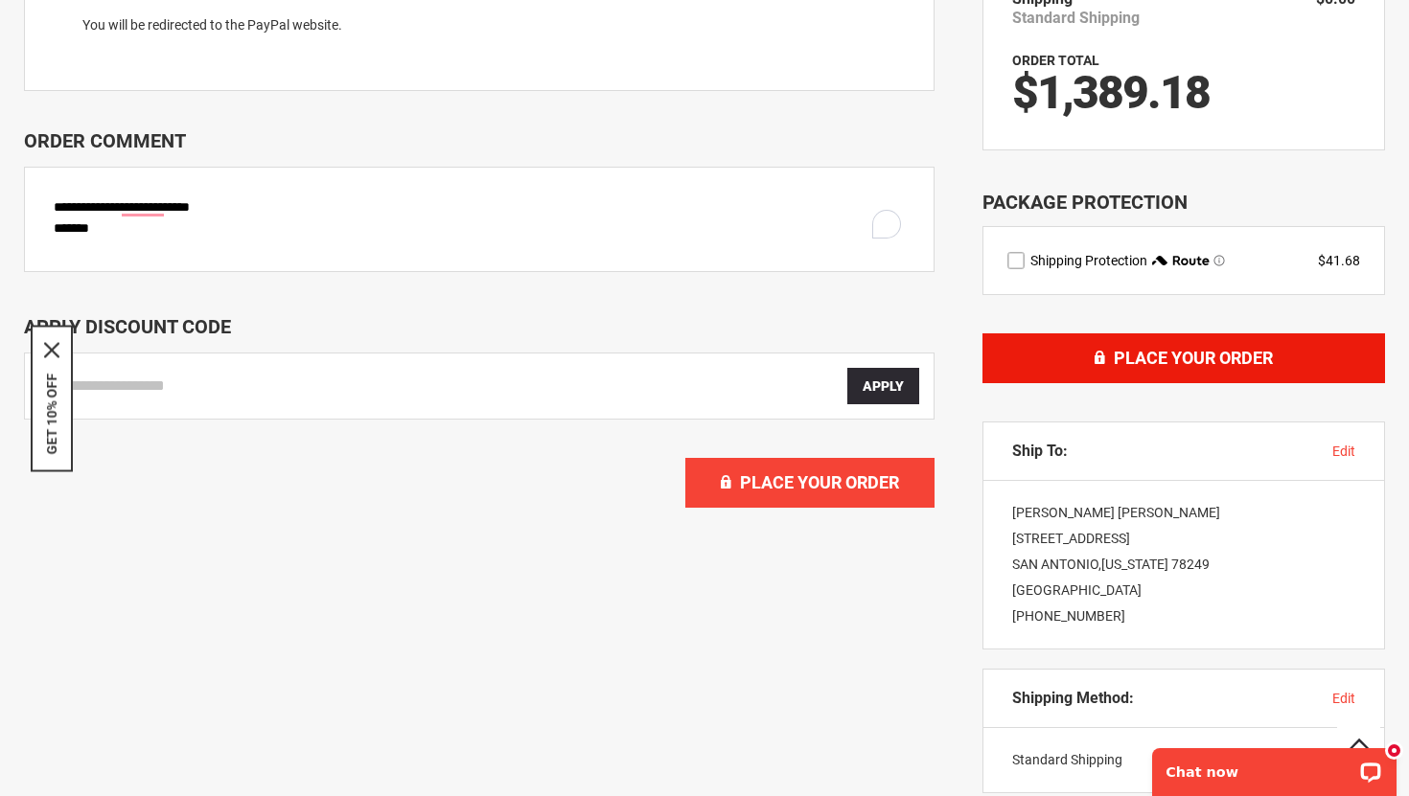  Describe the element at coordinates (212, 25) in the screenshot. I see `span: You will be redirected to the PayPal website.` at that location.